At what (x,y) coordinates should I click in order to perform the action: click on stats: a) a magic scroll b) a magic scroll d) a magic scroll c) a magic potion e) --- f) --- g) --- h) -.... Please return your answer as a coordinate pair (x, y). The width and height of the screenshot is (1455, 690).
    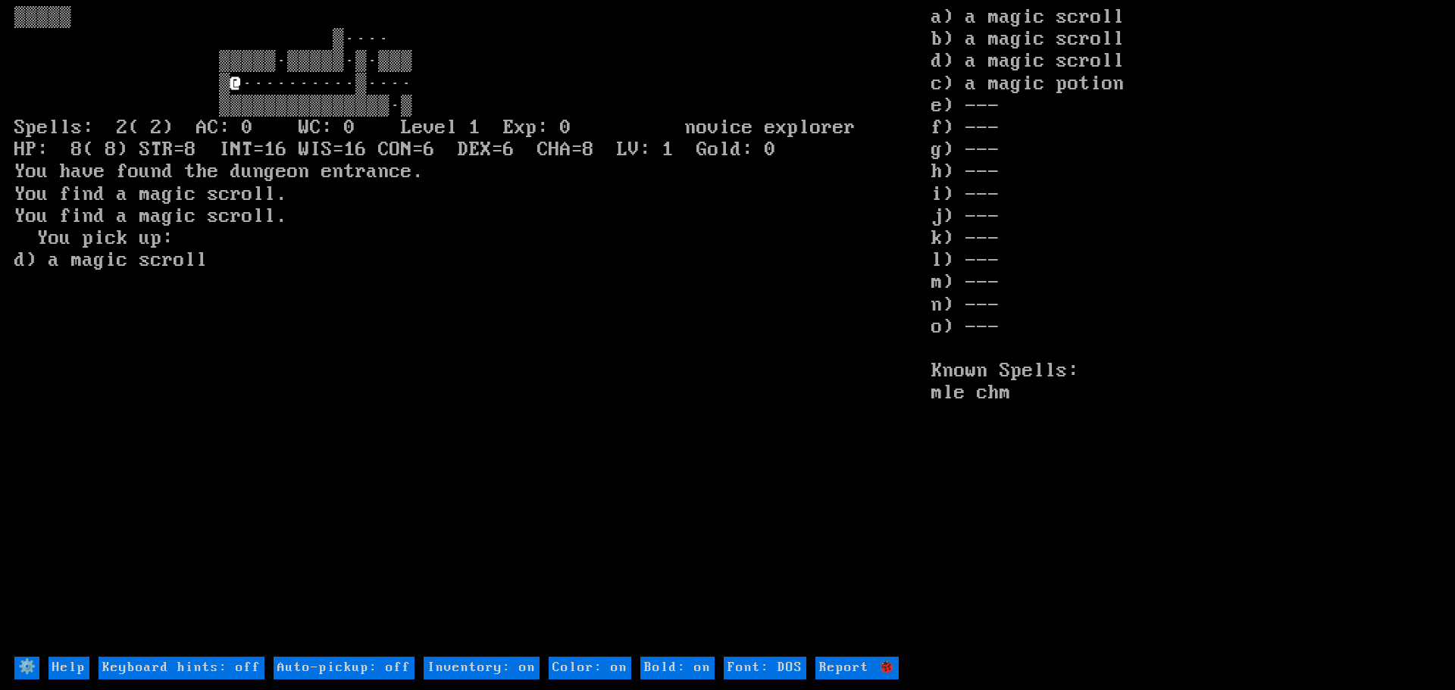
    Looking at the image, I should click on (1186, 331).